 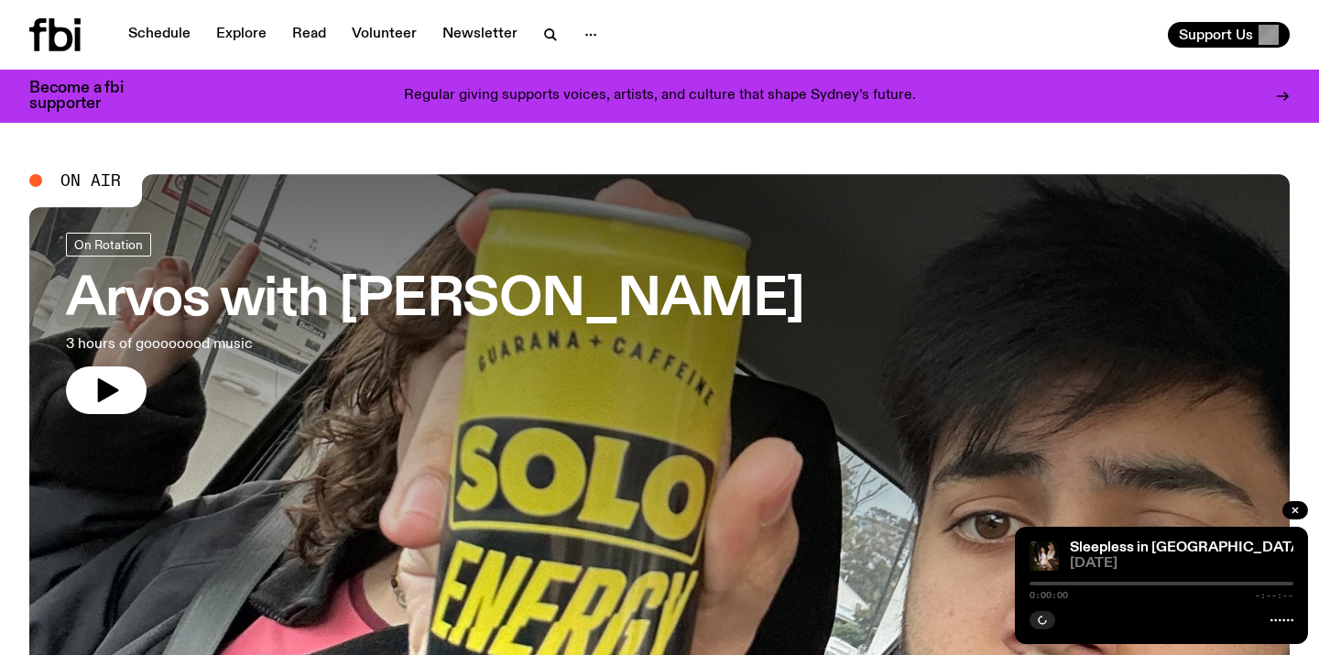 What do you see at coordinates (1228, 35) in the screenshot?
I see `button: Support Us` at bounding box center [1228, 35].